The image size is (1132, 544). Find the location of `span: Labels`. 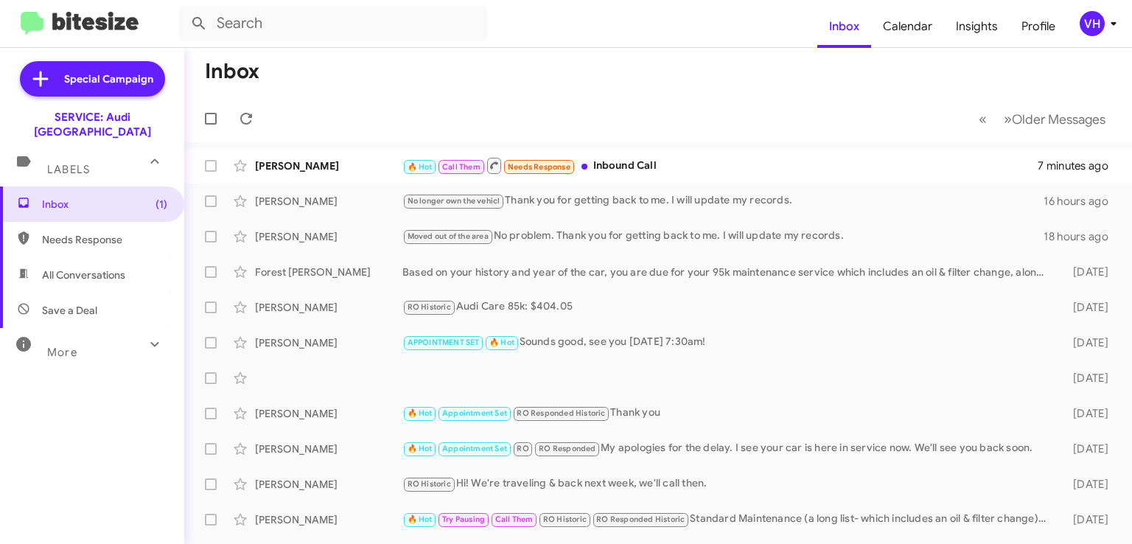

span: Labels is located at coordinates (69, 170).